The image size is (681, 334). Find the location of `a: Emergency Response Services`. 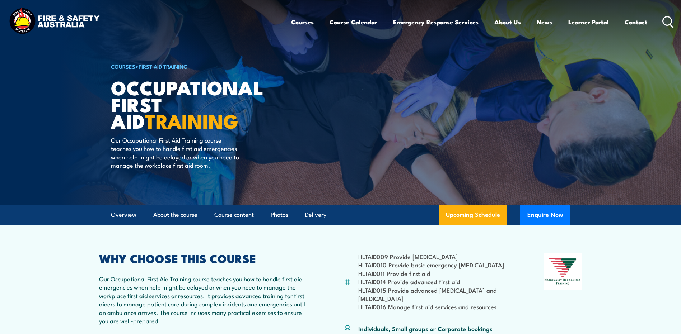

a: Emergency Response Services is located at coordinates (436, 22).